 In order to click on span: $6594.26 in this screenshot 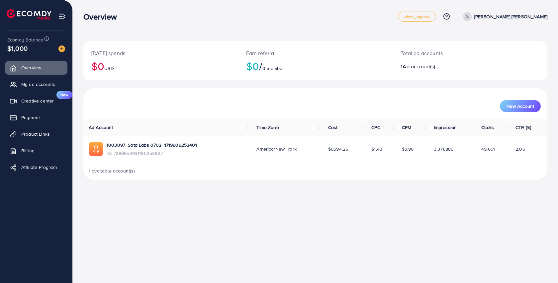, I will do `click(338, 149)`.